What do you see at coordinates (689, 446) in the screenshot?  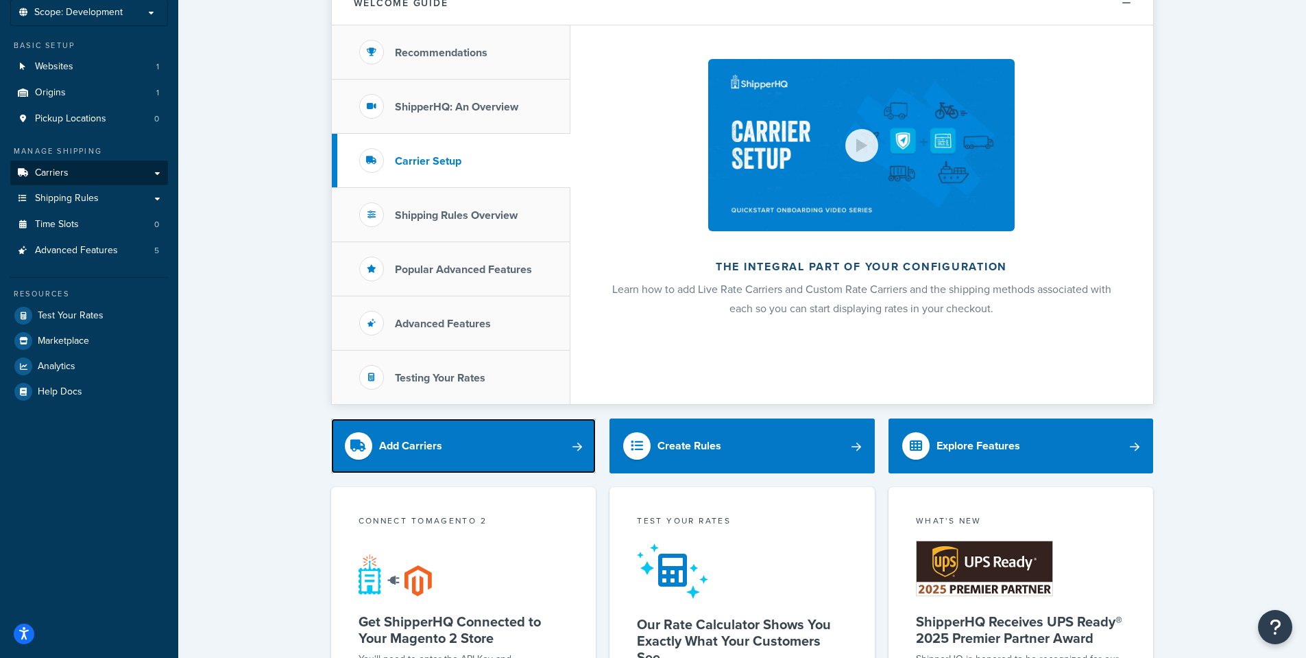 I see `div: Create Rules` at bounding box center [689, 446].